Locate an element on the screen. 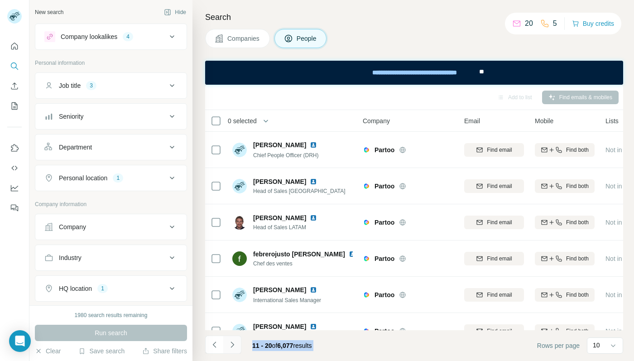  button: Save search is located at coordinates (101, 351).